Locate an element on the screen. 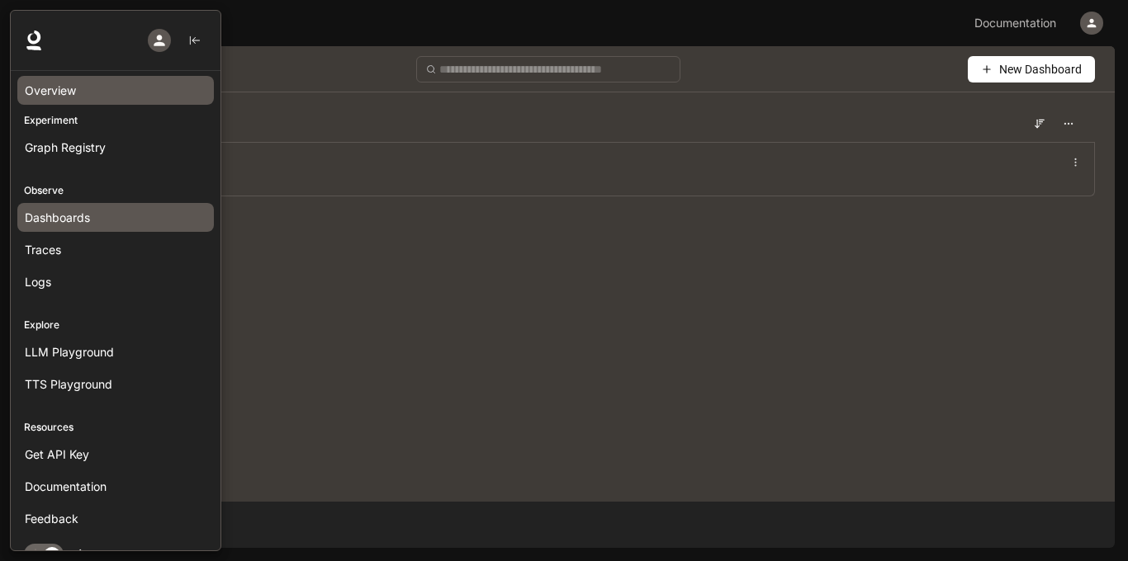  span: Dashboards is located at coordinates (57, 217).